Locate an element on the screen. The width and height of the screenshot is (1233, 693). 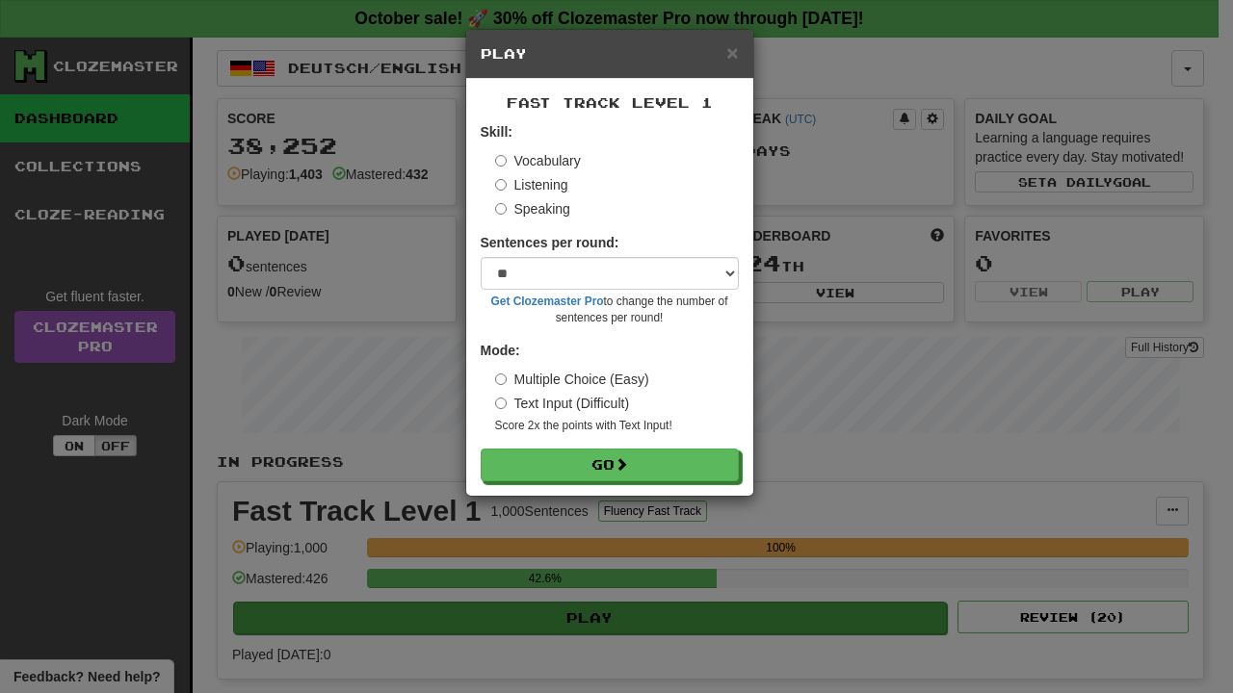
button: Close is located at coordinates (732, 52).